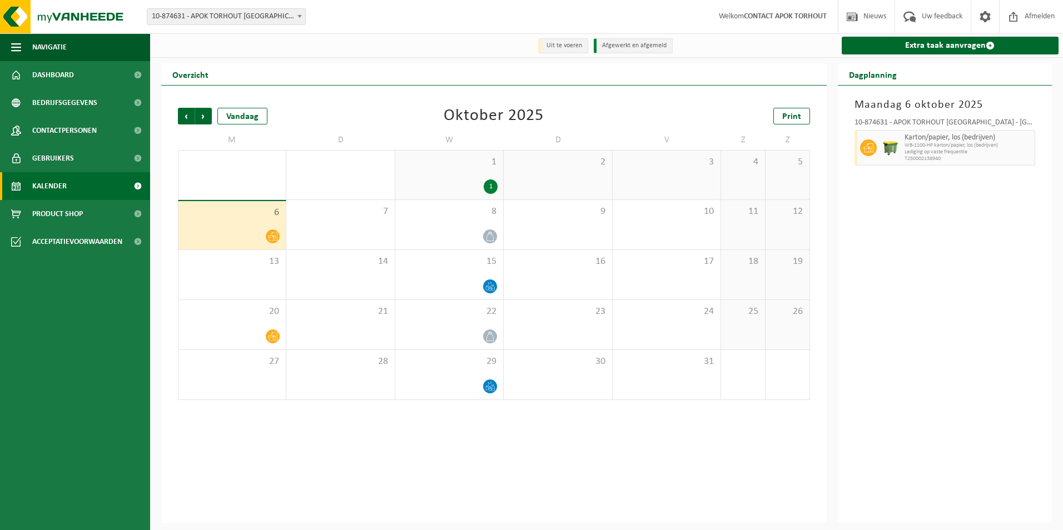  Describe the element at coordinates (340, 262) in the screenshot. I see `span: 14` at that location.